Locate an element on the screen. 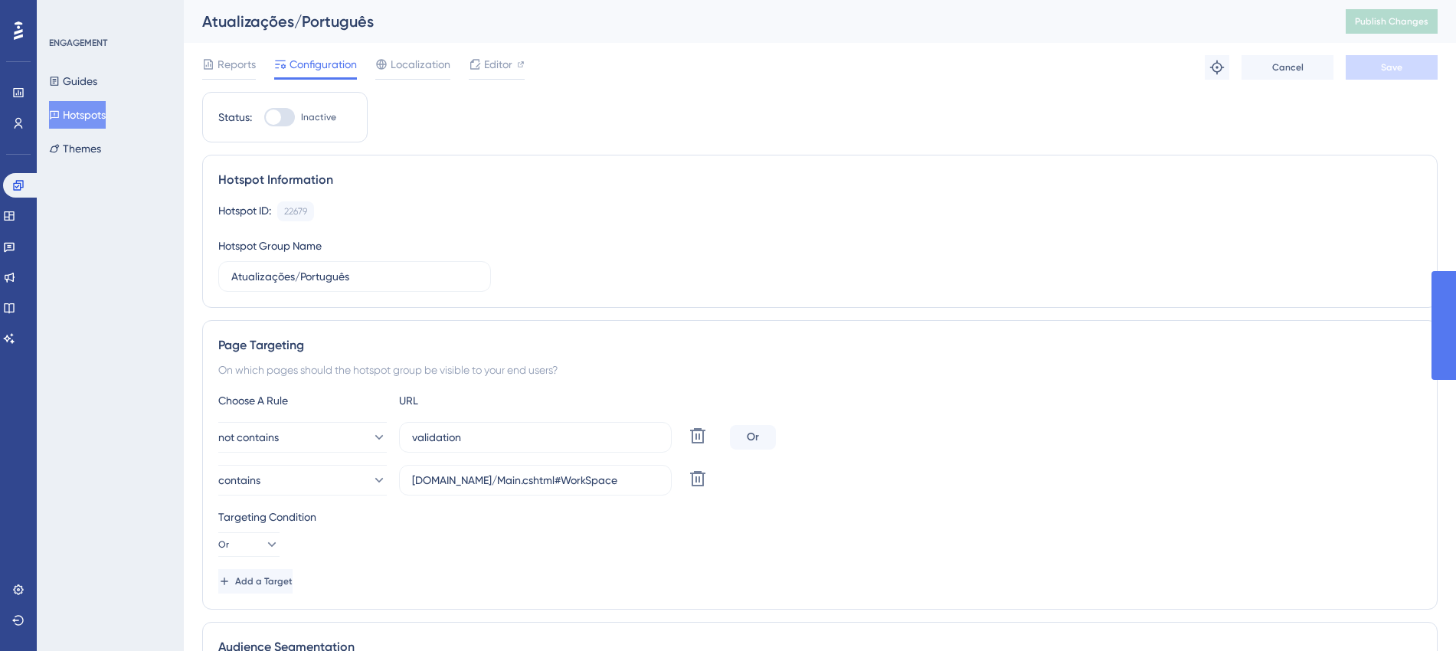 This screenshot has height=651, width=1456. div: Hotspot Group Name is located at coordinates (270, 246).